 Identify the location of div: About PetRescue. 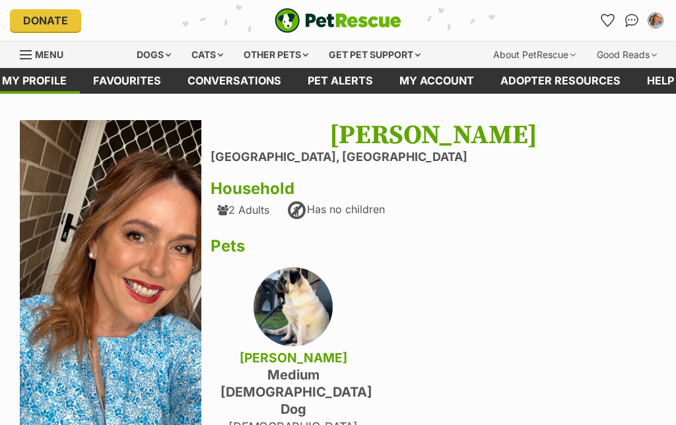
(534, 55).